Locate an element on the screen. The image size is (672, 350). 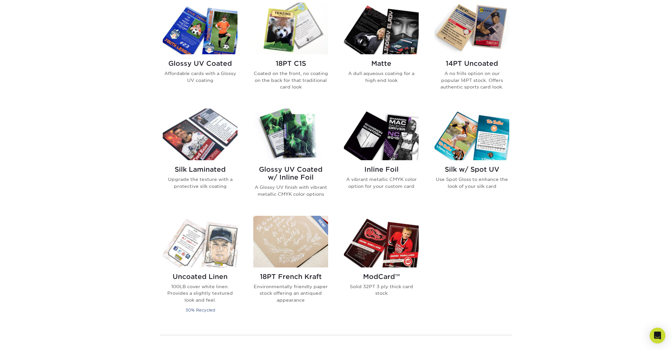
h2: Glossy UV Coated is located at coordinates (200, 64).